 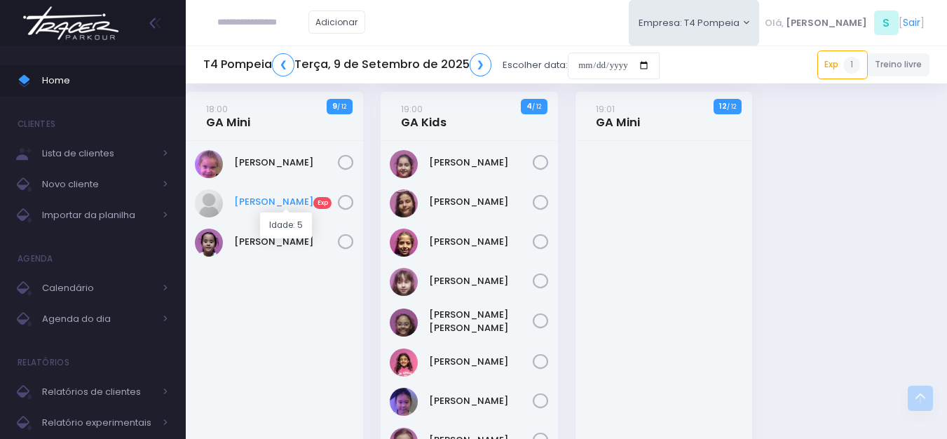 What do you see at coordinates (35, 259) in the screenshot?
I see `h4: Agenda` at bounding box center [35, 259].